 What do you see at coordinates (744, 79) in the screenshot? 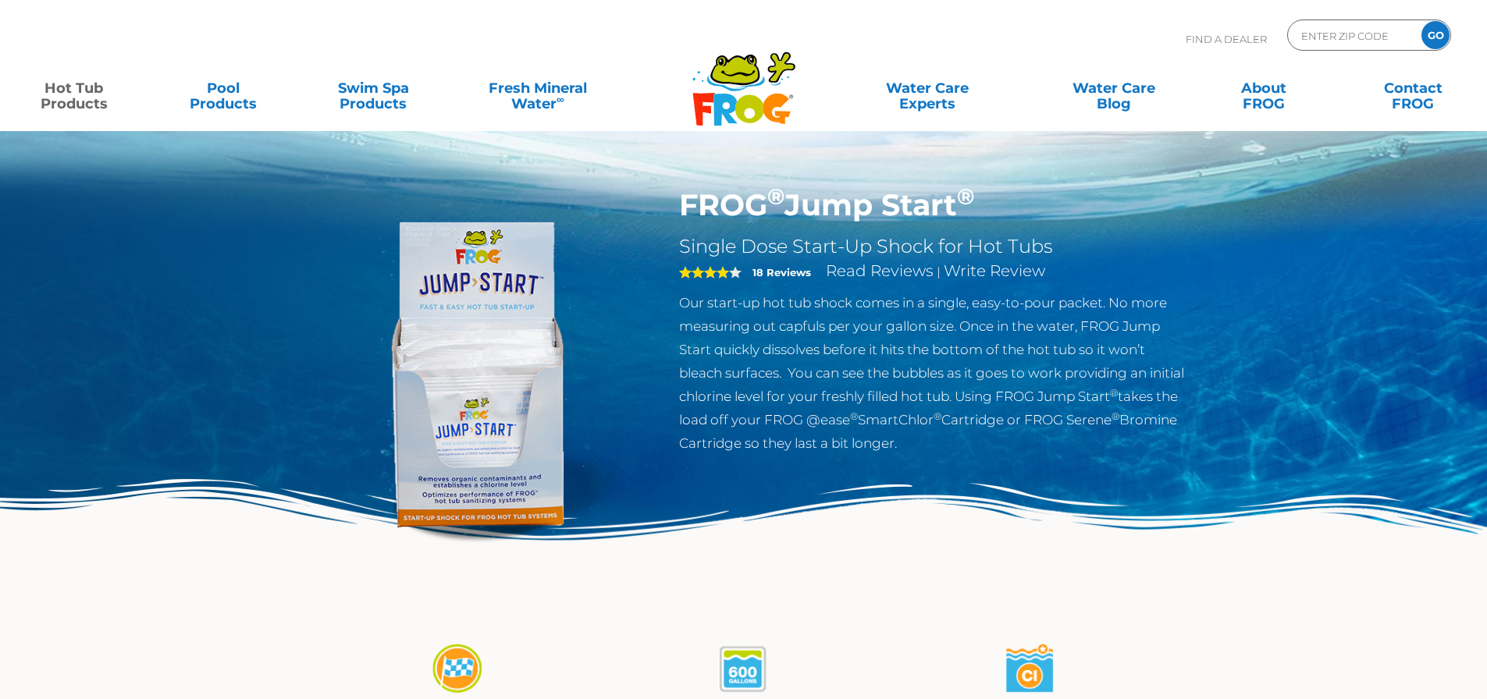
I see `img: Frog Products Logo` at bounding box center [744, 79].